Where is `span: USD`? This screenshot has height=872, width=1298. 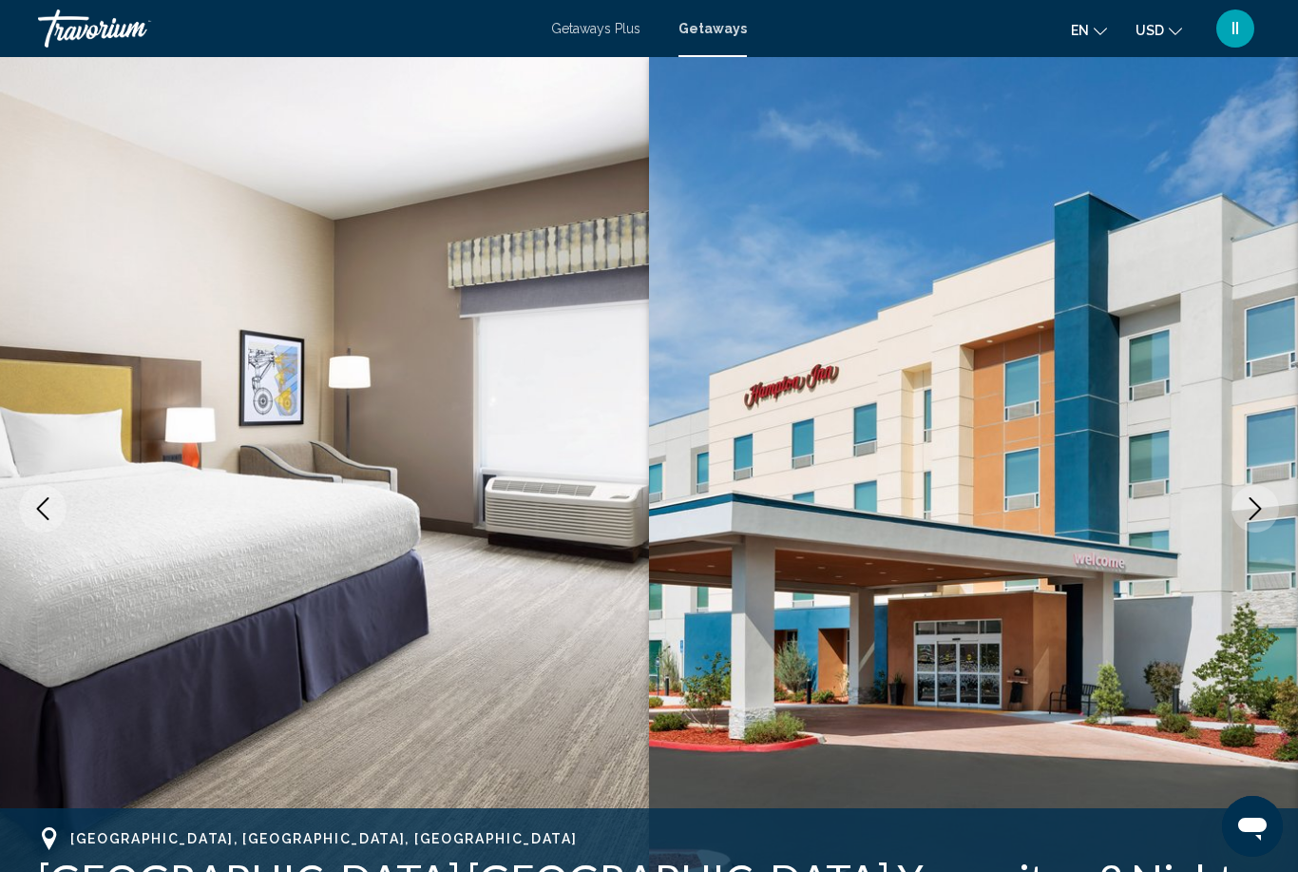 span: USD is located at coordinates (1150, 30).